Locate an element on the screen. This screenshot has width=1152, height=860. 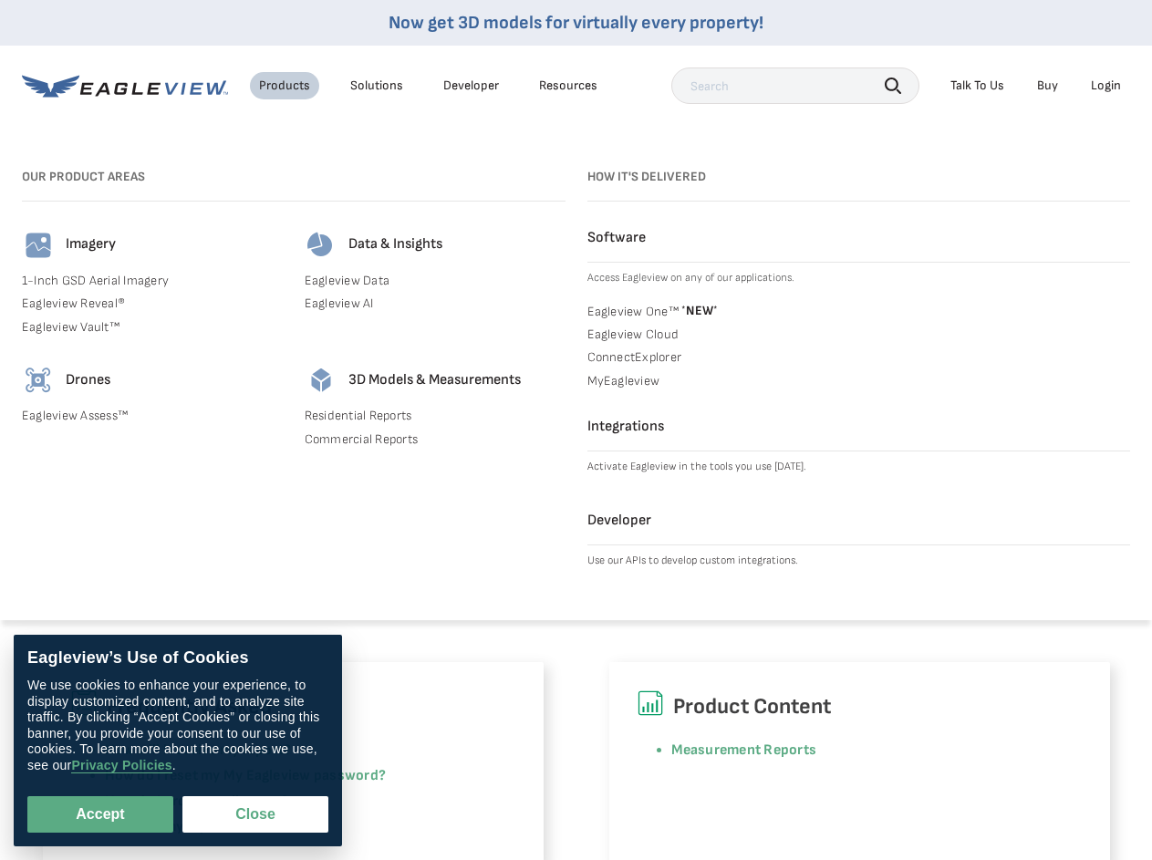
h4: Integrations is located at coordinates (859, 427).